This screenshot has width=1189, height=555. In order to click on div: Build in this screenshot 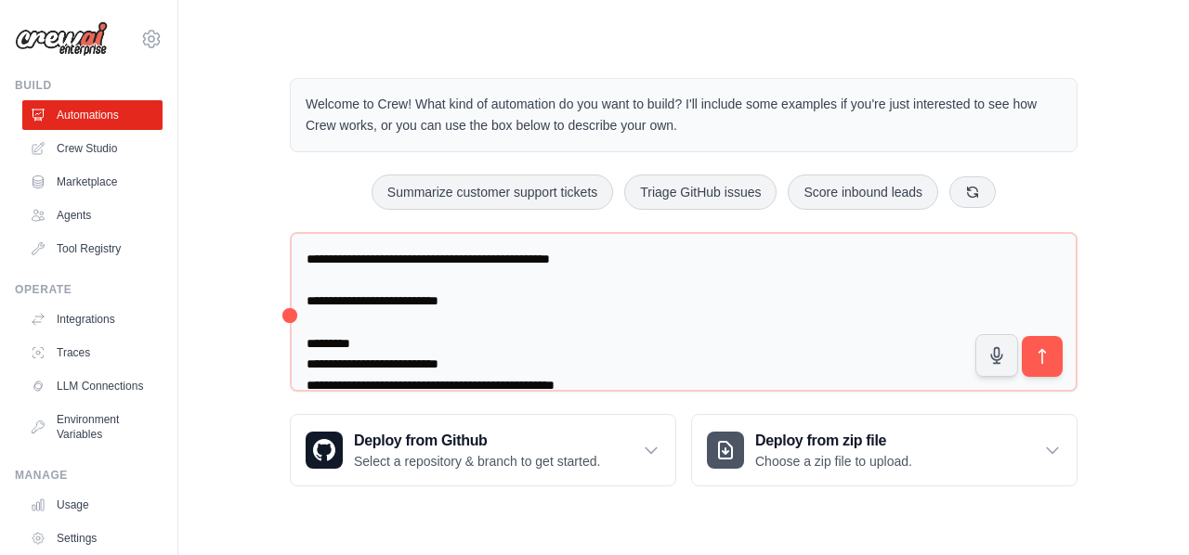, I will do `click(88, 85)`.